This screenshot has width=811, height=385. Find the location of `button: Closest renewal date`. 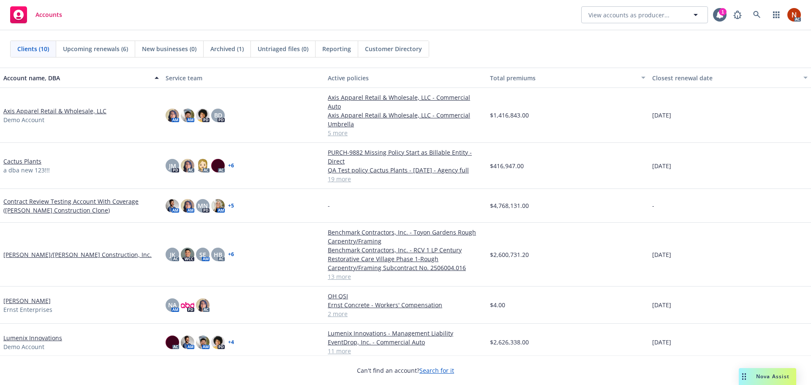

button: Closest renewal date is located at coordinates (730, 78).